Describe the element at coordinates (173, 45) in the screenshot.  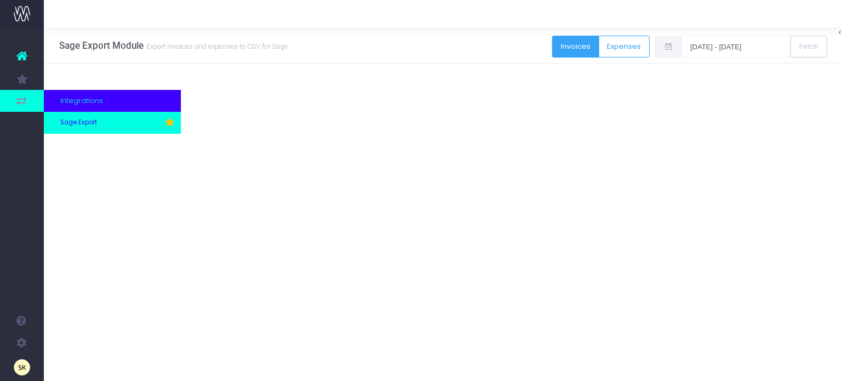
I see `h3: Sage Export Module` at that location.